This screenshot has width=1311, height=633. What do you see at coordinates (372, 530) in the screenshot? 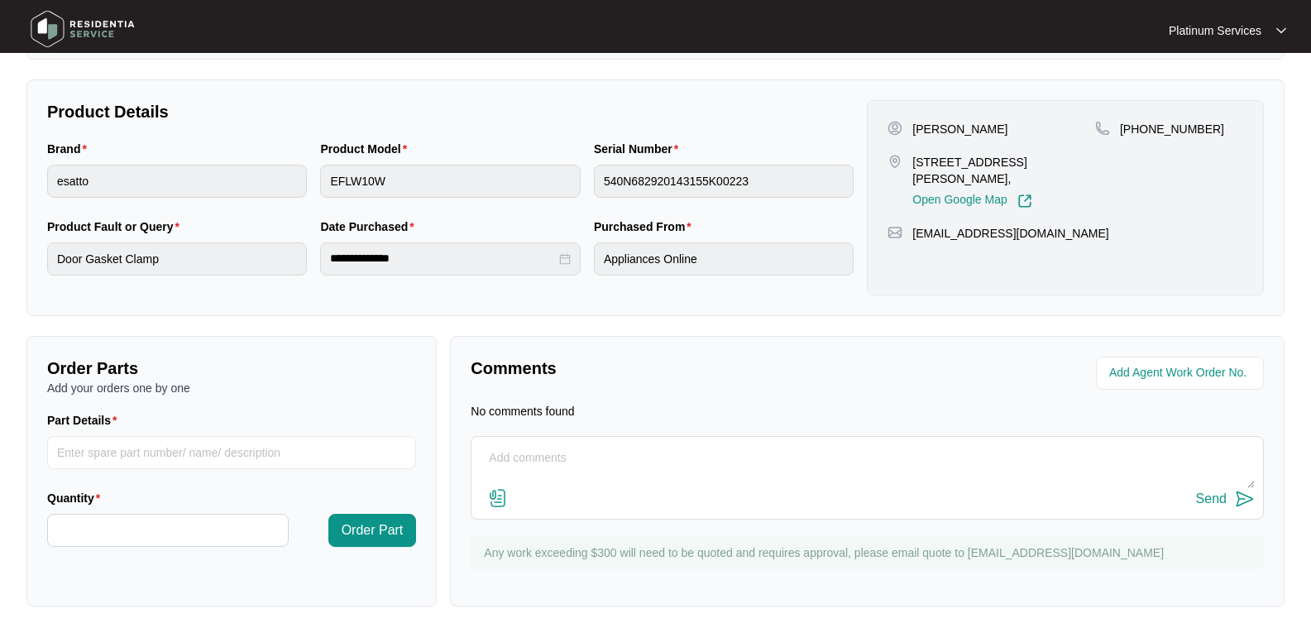
I see `button: Order Part` at bounding box center [372, 530].